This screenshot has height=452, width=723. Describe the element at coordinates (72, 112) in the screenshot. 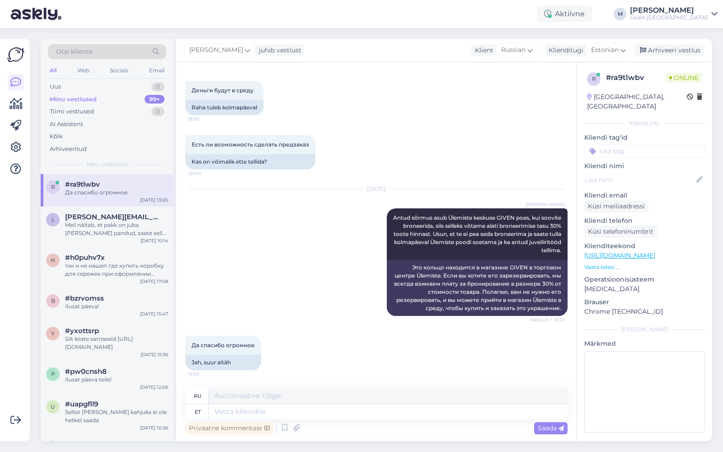

I see `div: Tiimi vestlused` at that location.